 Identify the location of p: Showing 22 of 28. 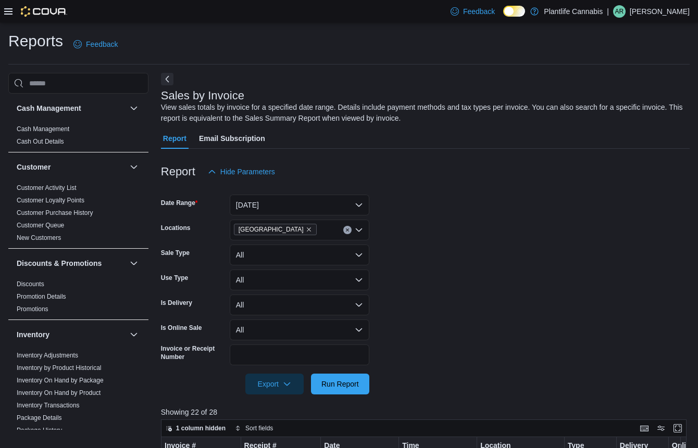
(426, 412).